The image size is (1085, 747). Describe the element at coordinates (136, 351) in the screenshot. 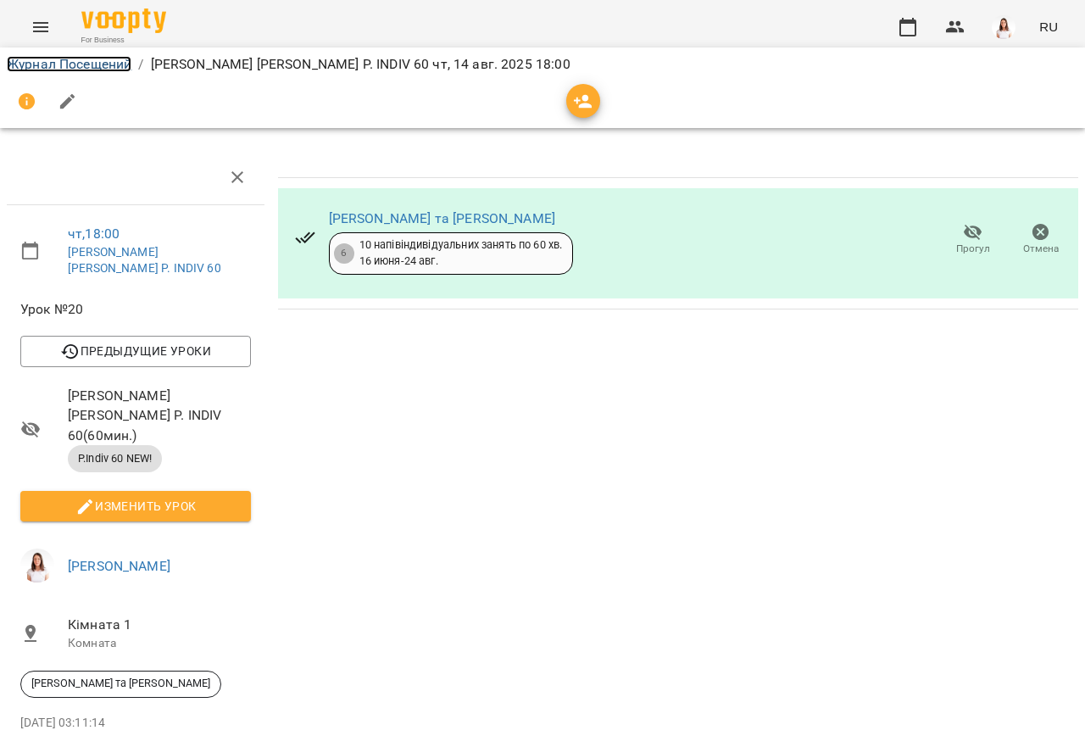

I see `span: Предыдущие уроки` at that location.